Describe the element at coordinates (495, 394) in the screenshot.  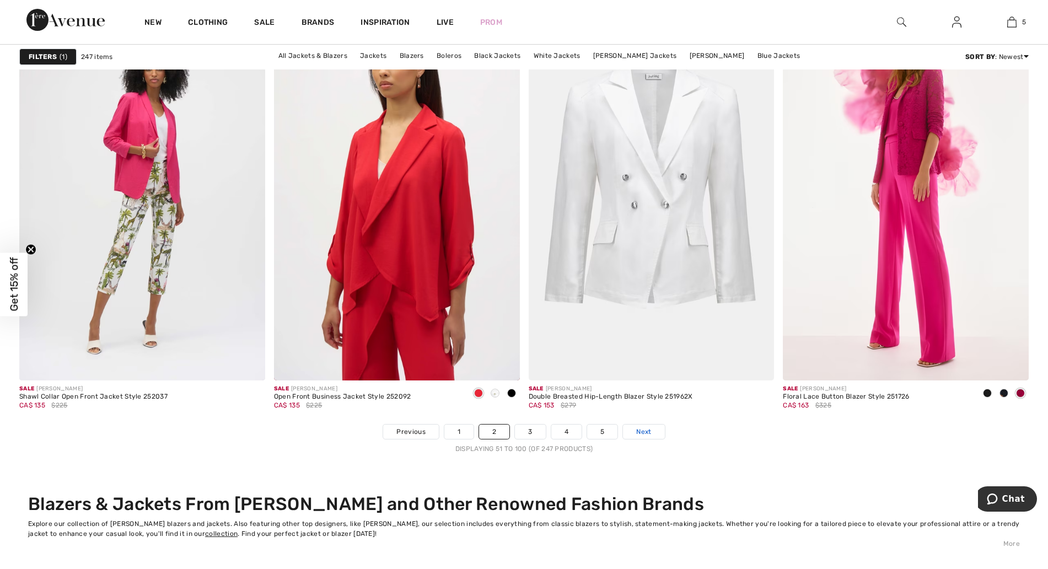
I see `div: Vanilla 30` at that location.